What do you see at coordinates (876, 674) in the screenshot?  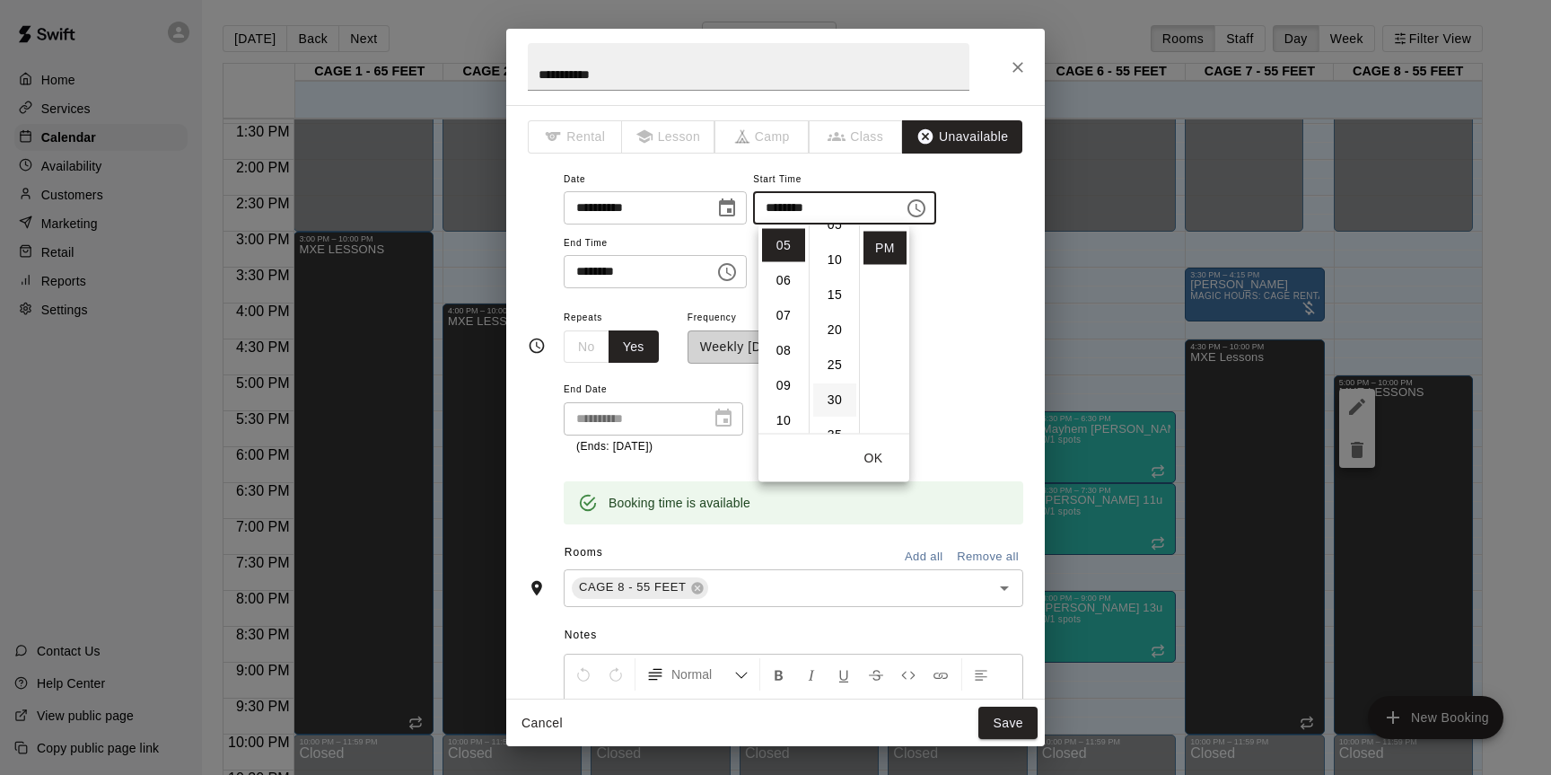 I see `button: Format Strikethrough` at bounding box center [876, 674].